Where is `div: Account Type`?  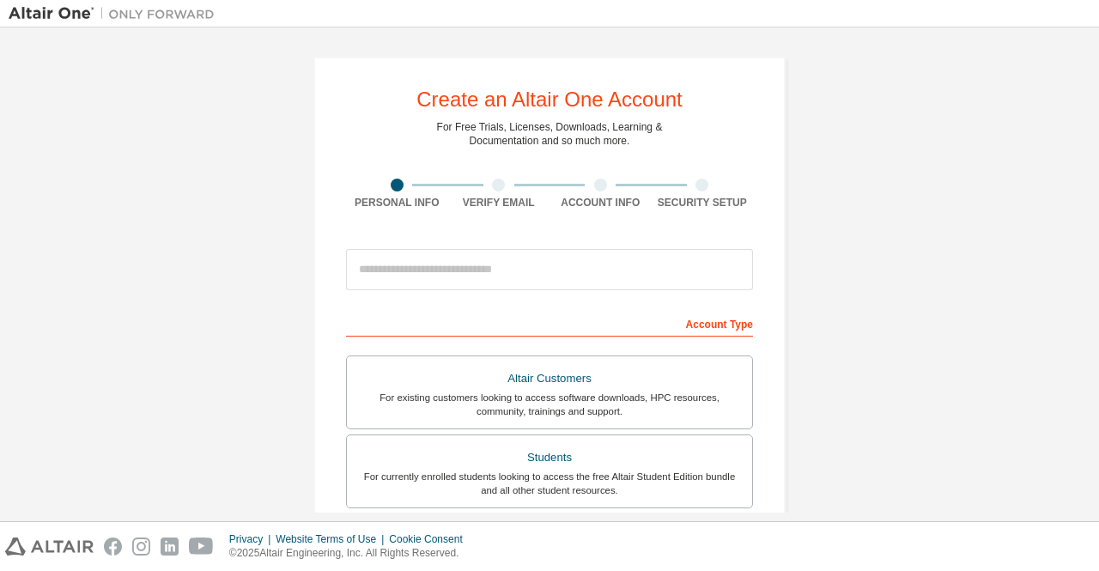 div: Account Type is located at coordinates (550, 323).